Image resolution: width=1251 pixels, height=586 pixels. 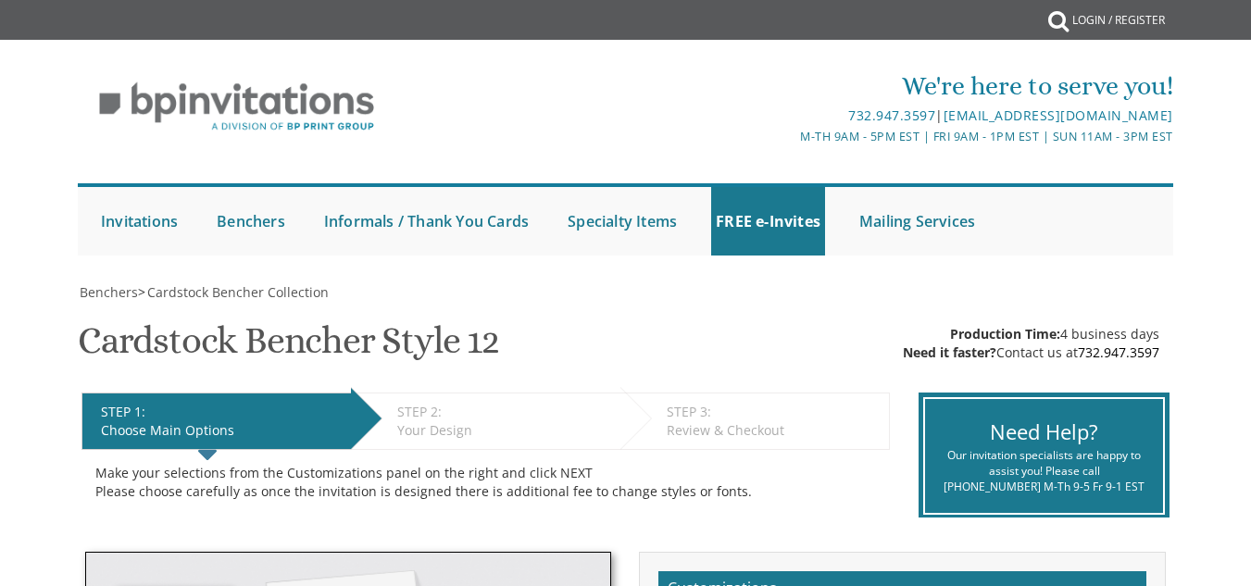 What do you see at coordinates (426, 221) in the screenshot?
I see `a: Informals / Thank You Cards` at bounding box center [426, 221].